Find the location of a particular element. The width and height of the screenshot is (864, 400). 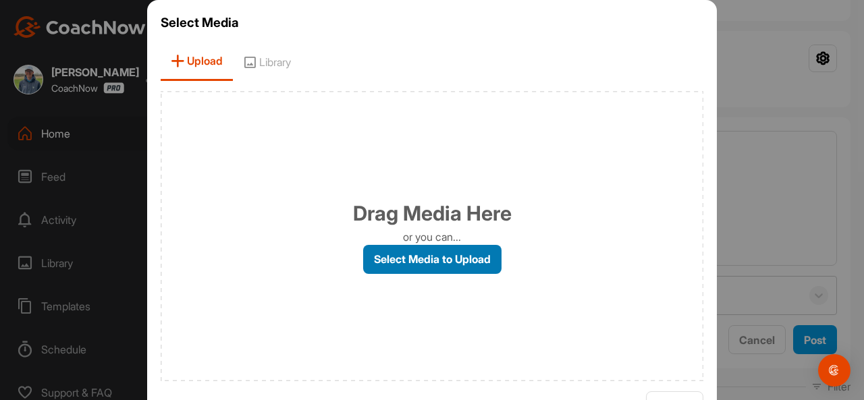

h3: Select Media is located at coordinates (432, 23).